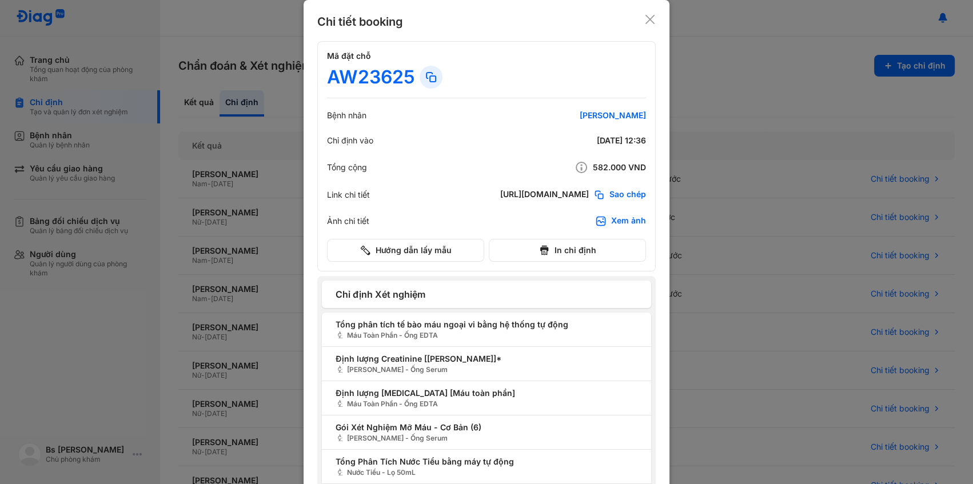 The image size is (973, 484). Describe the element at coordinates (371, 77) in the screenshot. I see `div: AW23625` at that location.